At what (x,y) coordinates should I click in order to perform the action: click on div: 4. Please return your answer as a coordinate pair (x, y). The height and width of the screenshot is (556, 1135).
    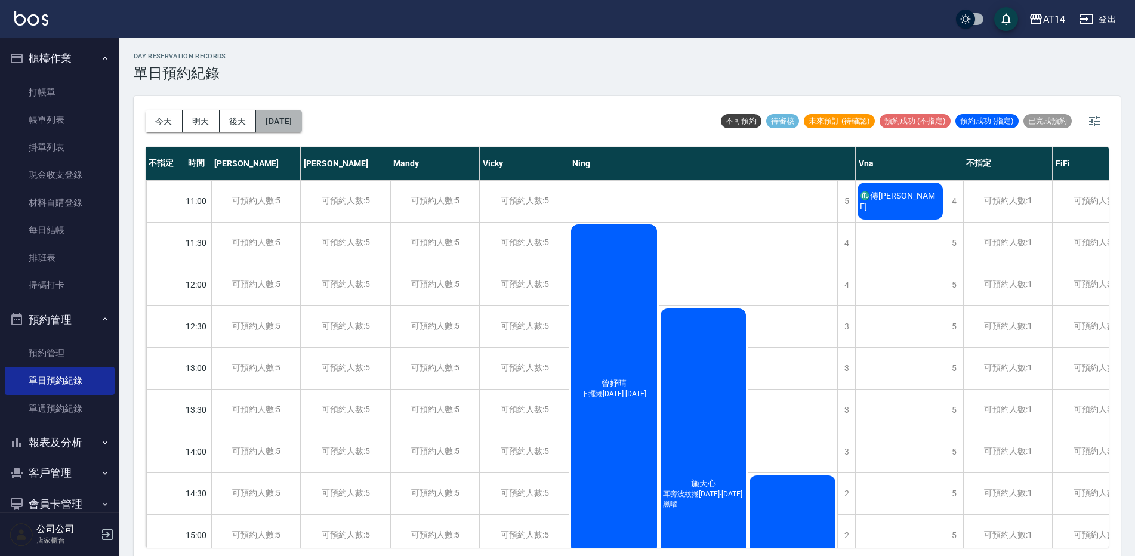
    Looking at the image, I should click on (953, 201).